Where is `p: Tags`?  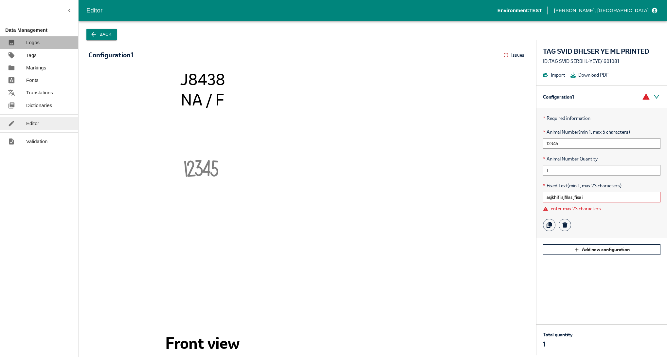 p: Tags is located at coordinates (31, 55).